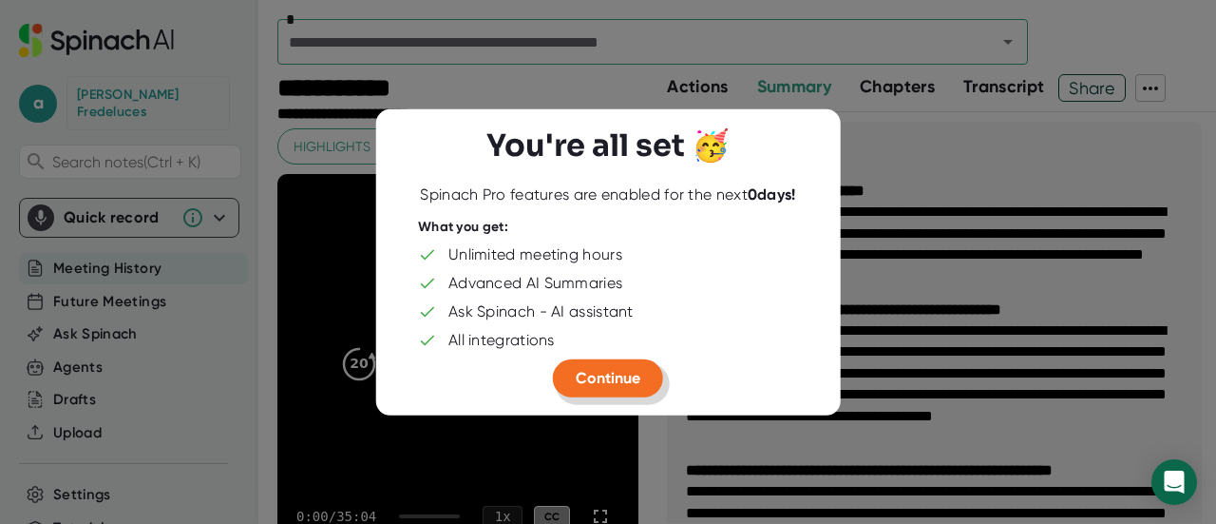 The image size is (1216, 524). What do you see at coordinates (535, 282) in the screenshot?
I see `div: Advanced AI Summaries` at bounding box center [535, 282].